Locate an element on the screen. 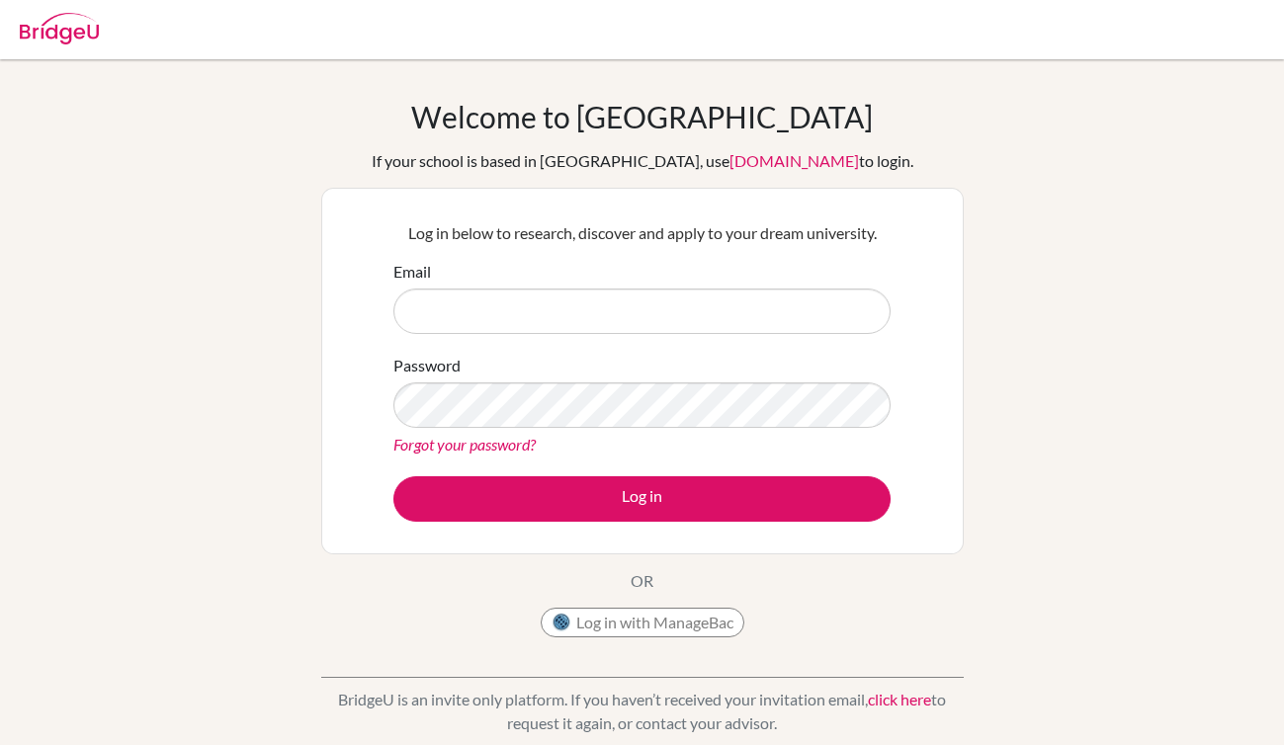  p: Log in below to research, discover and apply to your dream university. is located at coordinates (642, 233).